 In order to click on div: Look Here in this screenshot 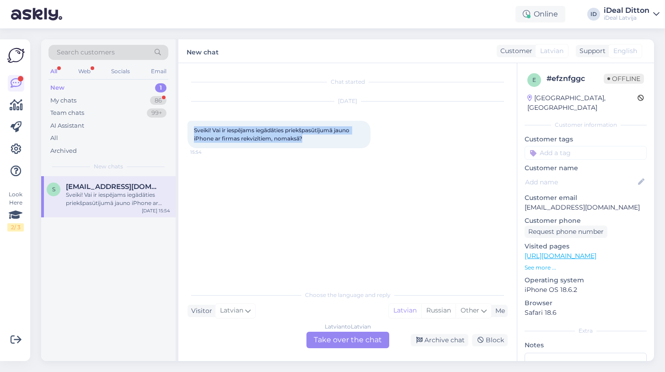, I will do `click(16, 211)`.